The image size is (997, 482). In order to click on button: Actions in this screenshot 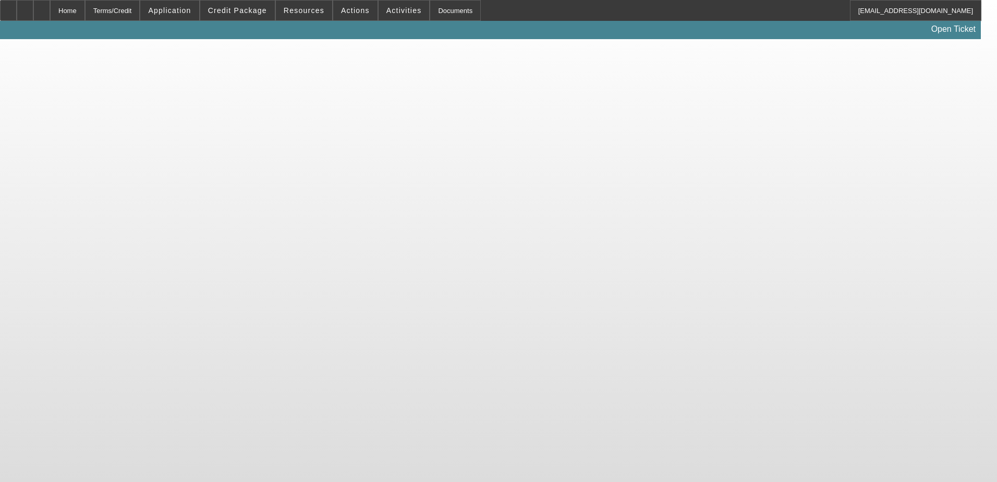, I will do `click(355, 10)`.